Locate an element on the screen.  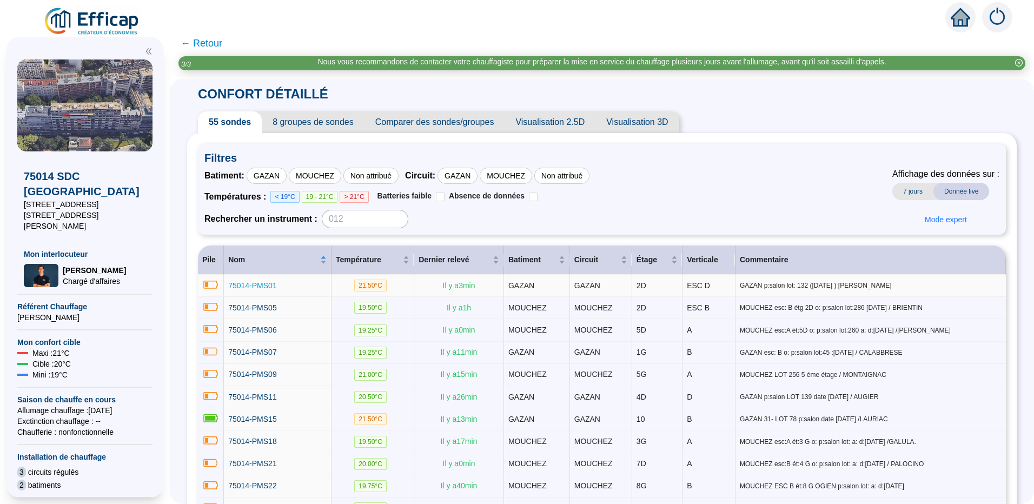
a: 75014-PMS09 is located at coordinates (252, 374).